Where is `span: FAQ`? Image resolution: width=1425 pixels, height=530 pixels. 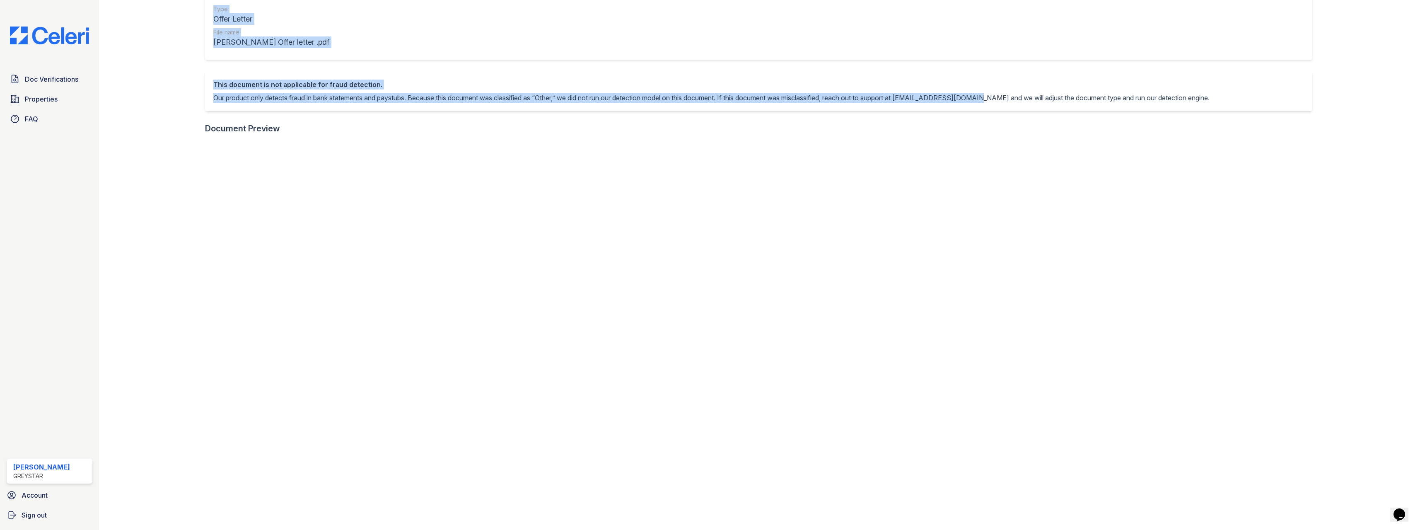 span: FAQ is located at coordinates (31, 119).